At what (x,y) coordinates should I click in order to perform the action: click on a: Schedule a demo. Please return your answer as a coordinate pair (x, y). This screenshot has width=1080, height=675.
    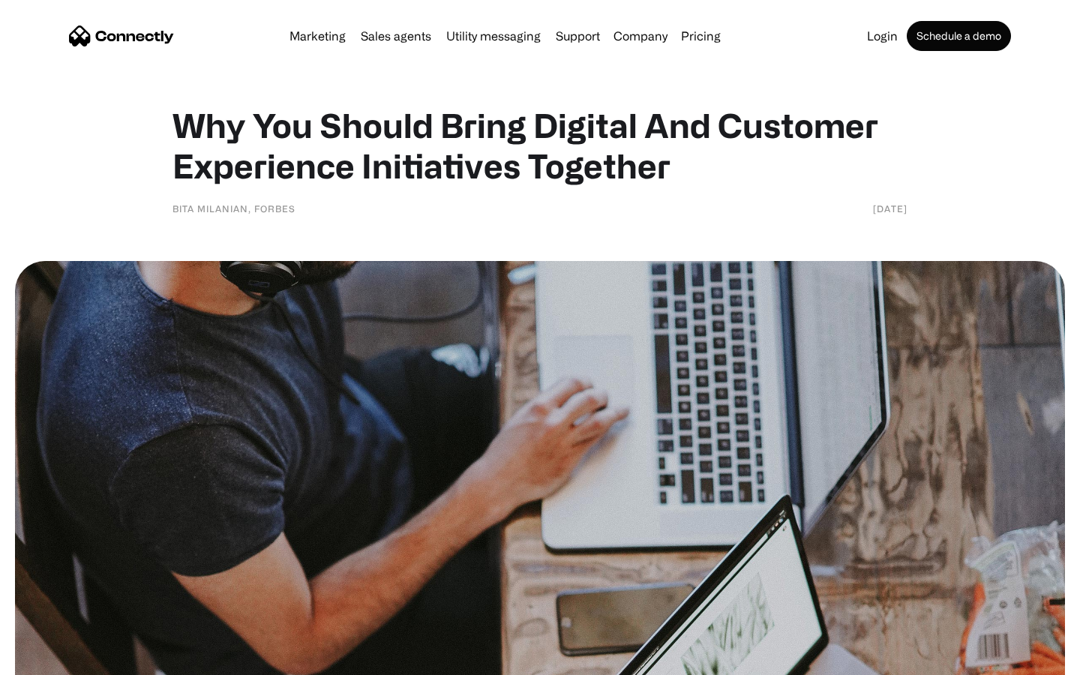
    Looking at the image, I should click on (959, 36).